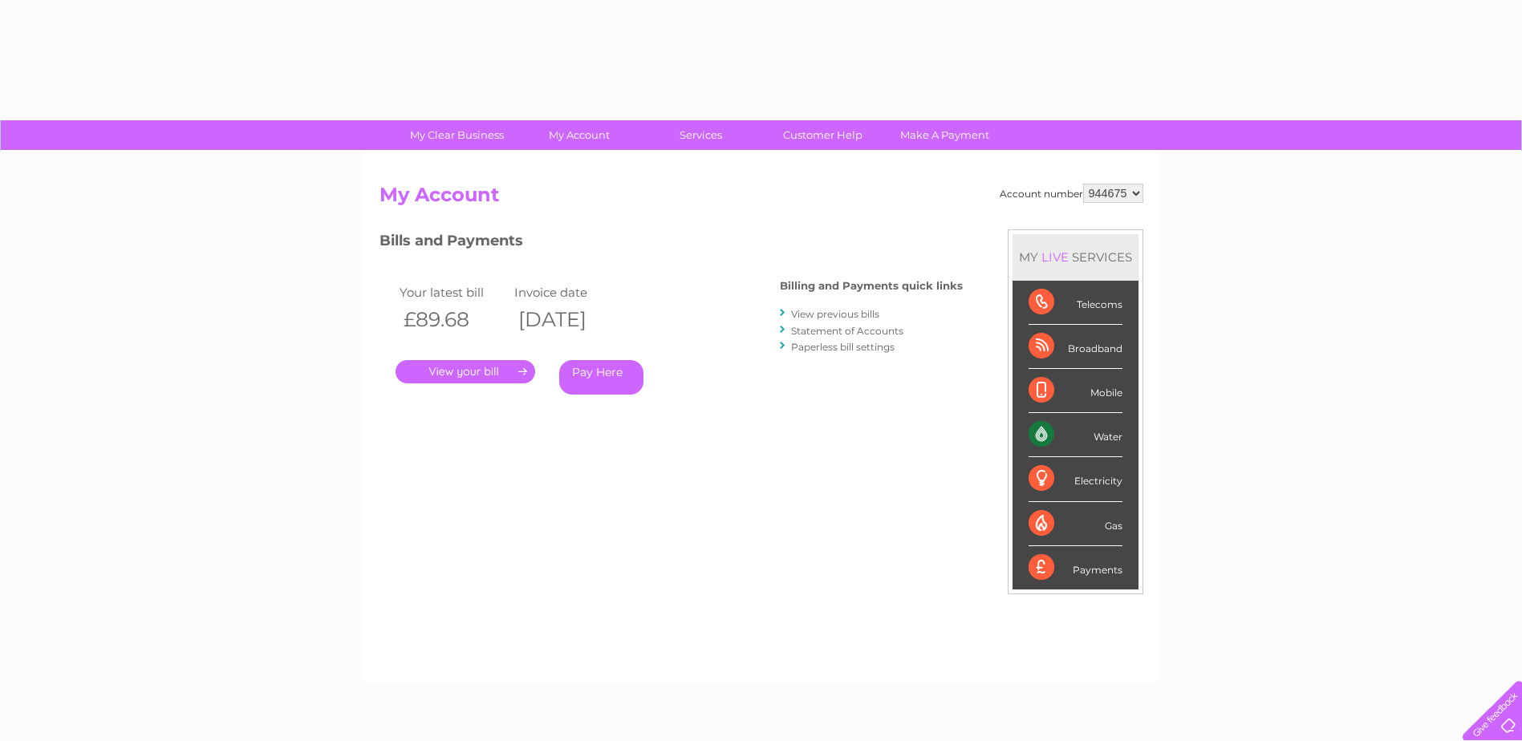  Describe the element at coordinates (1071, 193) in the screenshot. I see `div: Account number` at that location.